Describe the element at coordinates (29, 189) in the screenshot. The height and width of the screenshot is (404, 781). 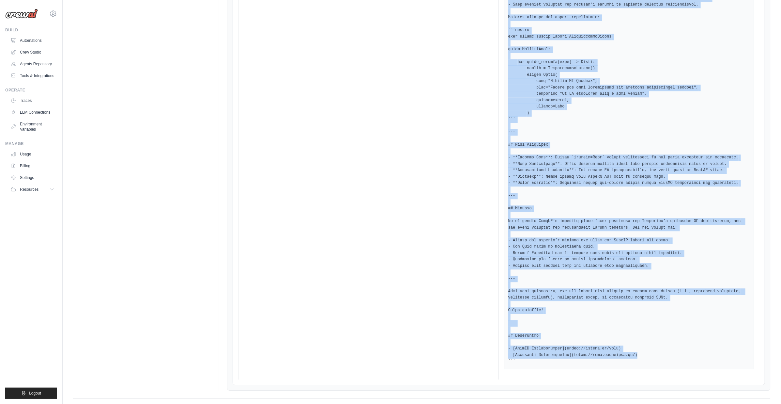
I see `span: Resources` at that location.